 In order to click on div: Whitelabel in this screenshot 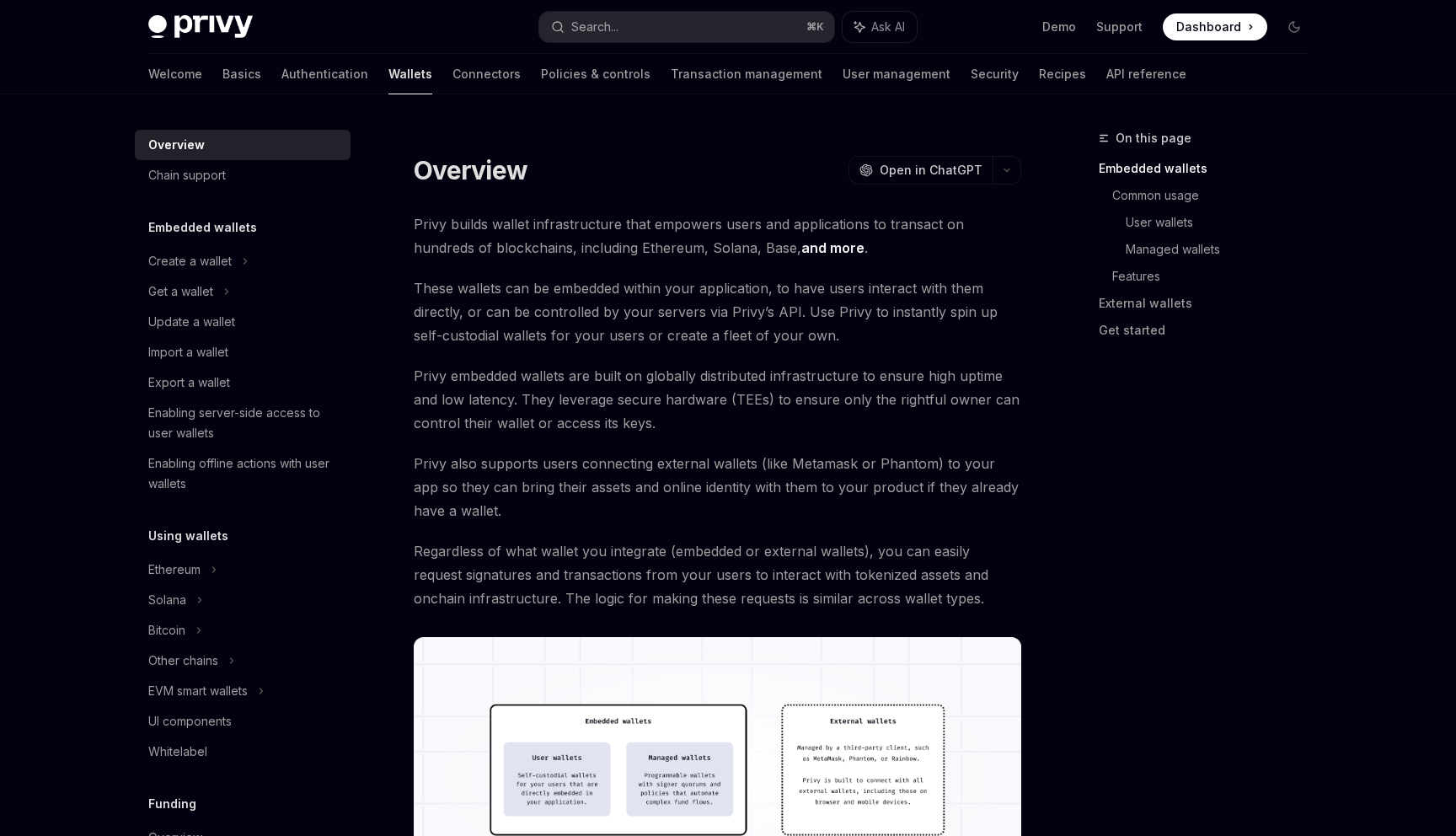, I will do `click(178, 752)`.